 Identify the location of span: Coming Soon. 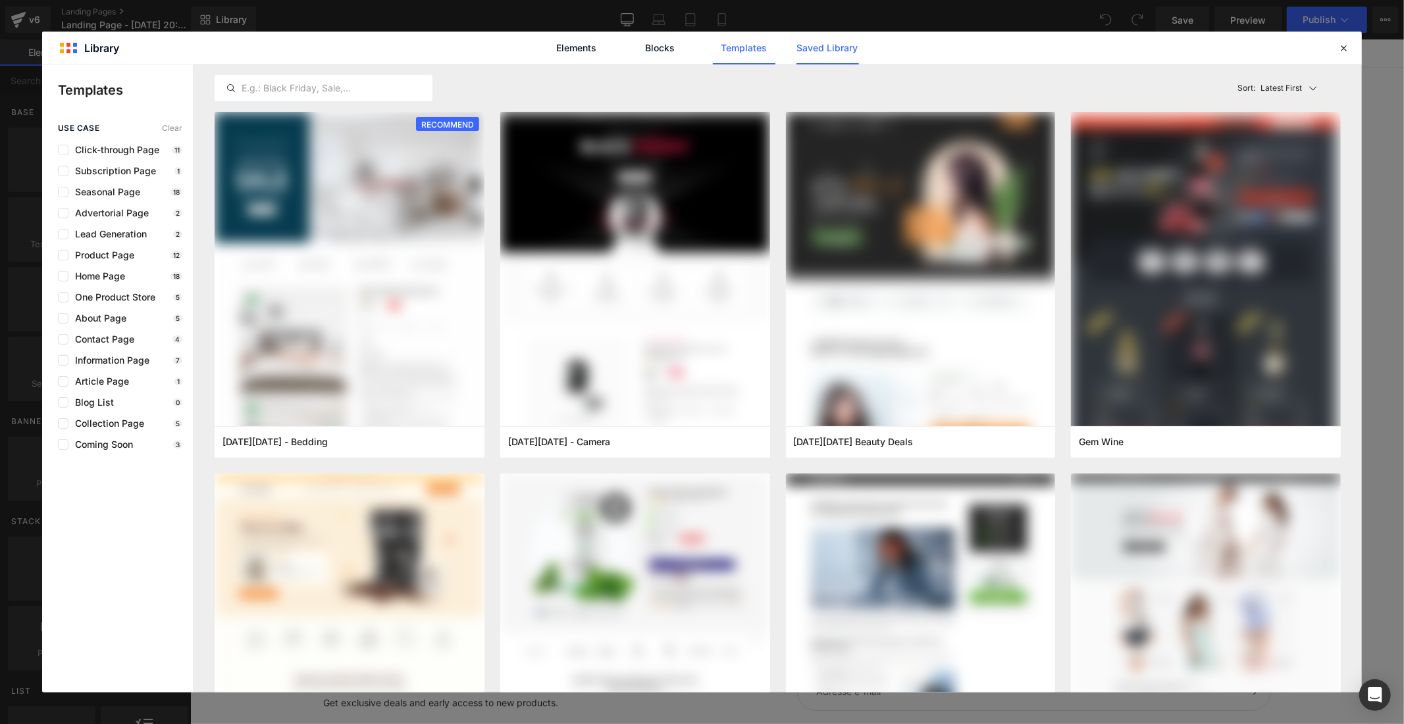
(101, 445).